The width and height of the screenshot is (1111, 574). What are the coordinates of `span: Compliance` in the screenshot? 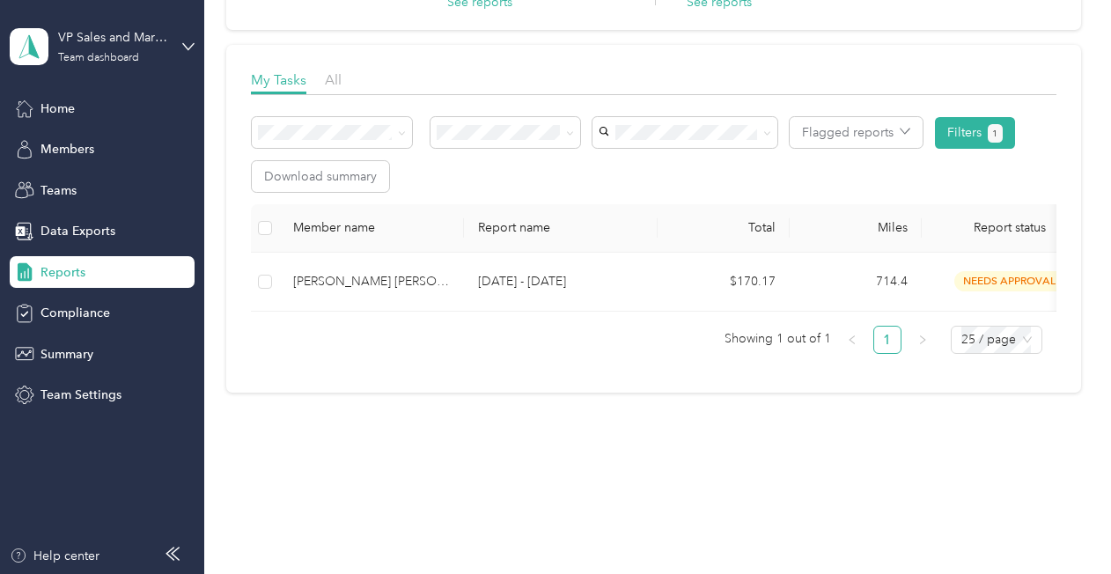 It's located at (75, 313).